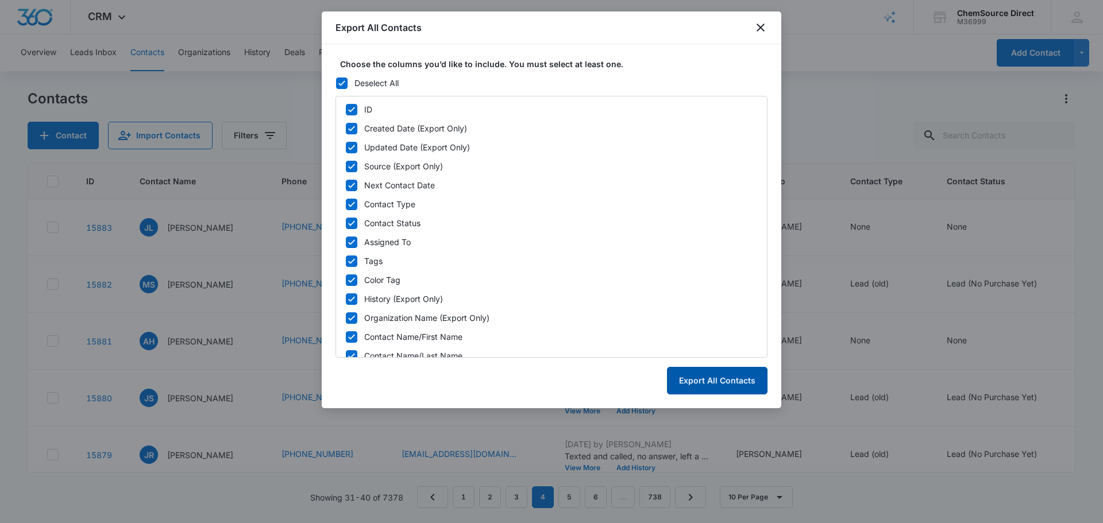  Describe the element at coordinates (403, 166) in the screenshot. I see `div: Source (Export Only)` at that location.